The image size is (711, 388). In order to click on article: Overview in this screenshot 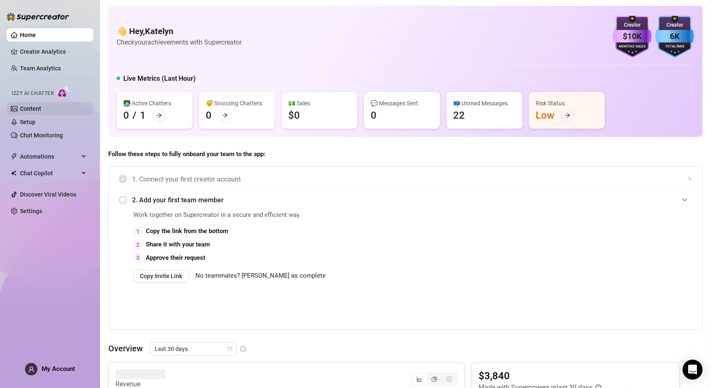, I will do `click(125, 349)`.